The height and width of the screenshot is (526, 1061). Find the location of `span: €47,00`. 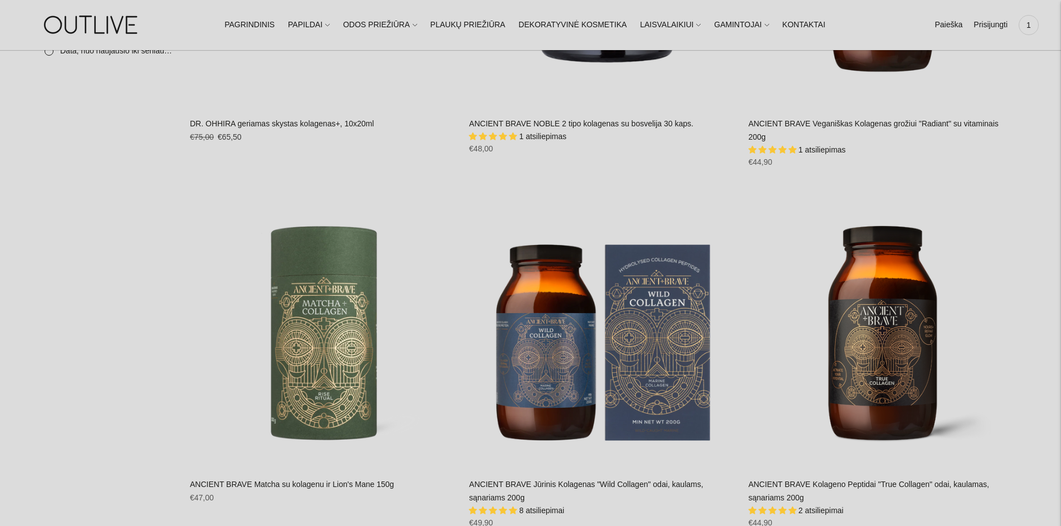

span: €47,00 is located at coordinates (202, 498).